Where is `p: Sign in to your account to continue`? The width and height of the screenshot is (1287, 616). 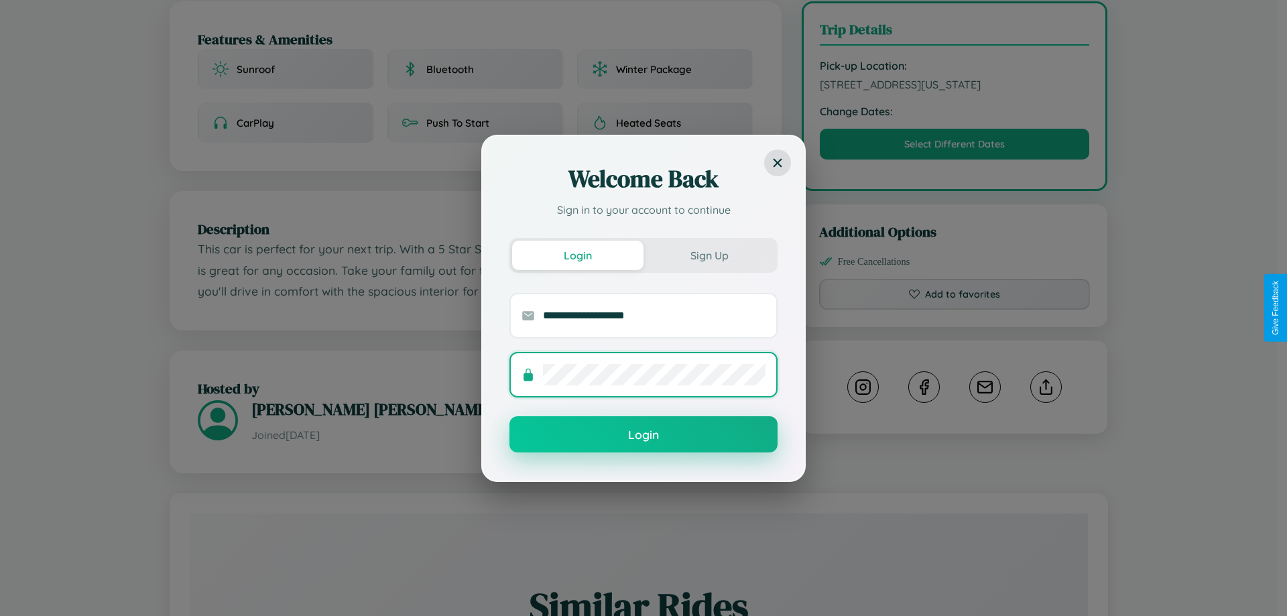 p: Sign in to your account to continue is located at coordinates (644, 210).